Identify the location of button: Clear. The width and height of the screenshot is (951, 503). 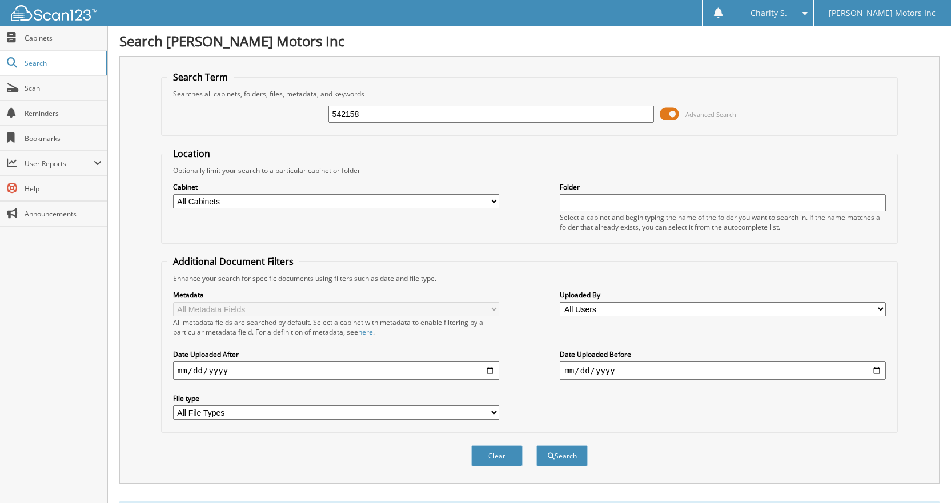
(497, 456).